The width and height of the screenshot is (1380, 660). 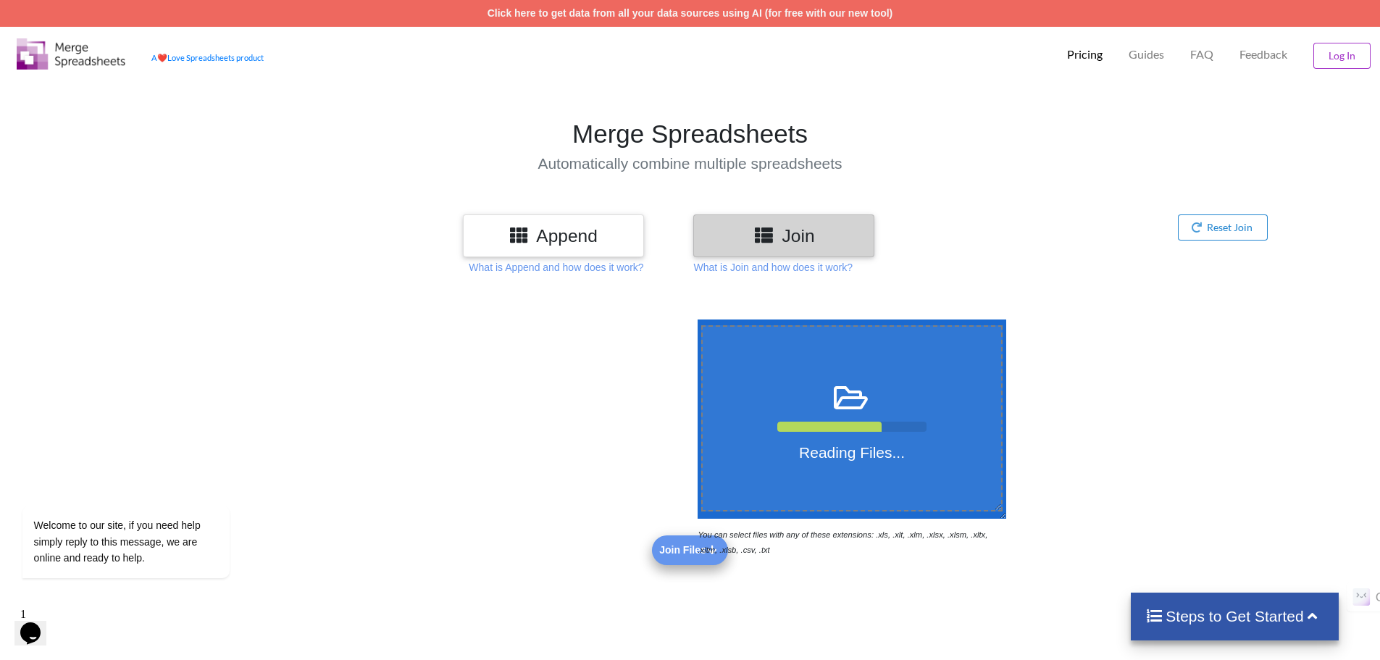 I want to click on h4: Reading Files..., so click(x=852, y=452).